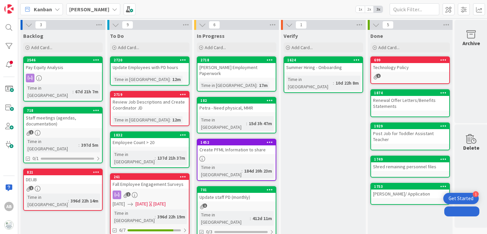  I want to click on div: 1, so click(476, 194).